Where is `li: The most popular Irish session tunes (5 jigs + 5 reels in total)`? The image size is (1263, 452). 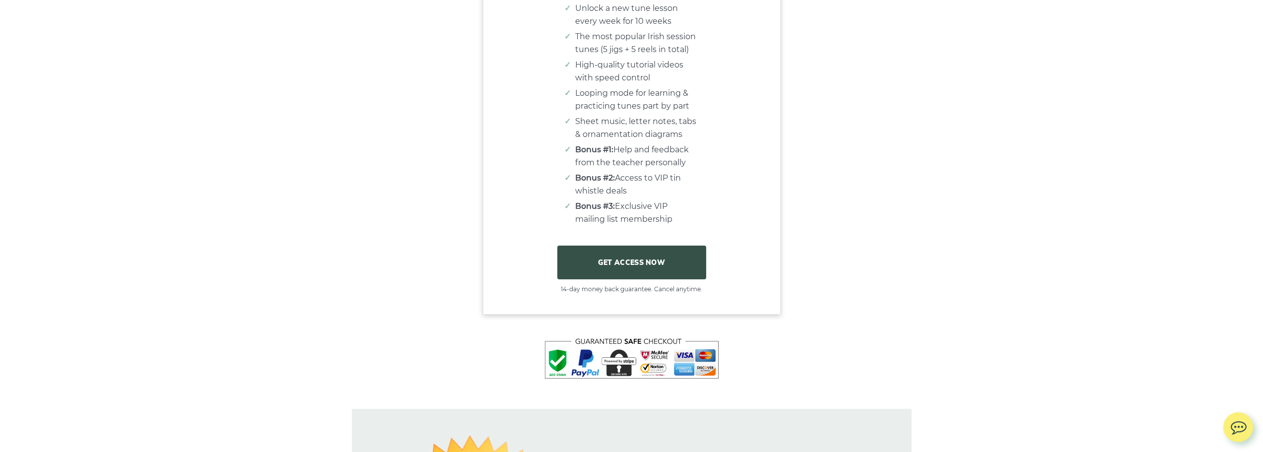
li: The most popular Irish session tunes (5 jigs + 5 reels in total) is located at coordinates (637, 43).